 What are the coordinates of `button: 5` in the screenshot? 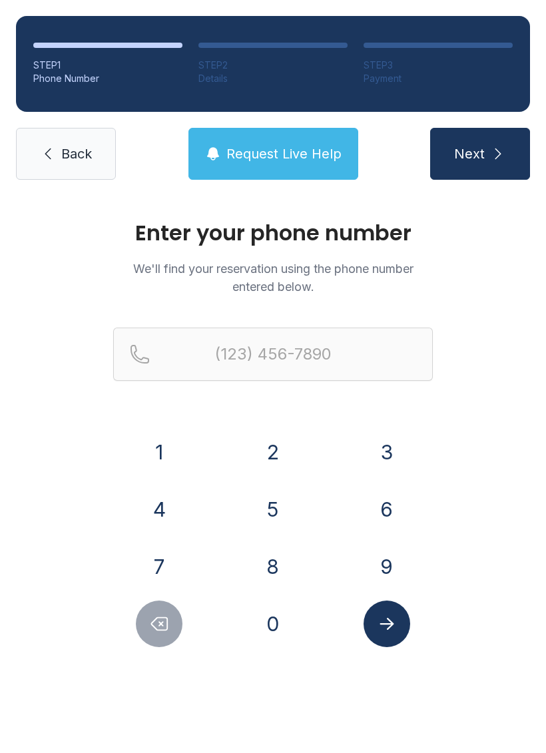 It's located at (273, 509).